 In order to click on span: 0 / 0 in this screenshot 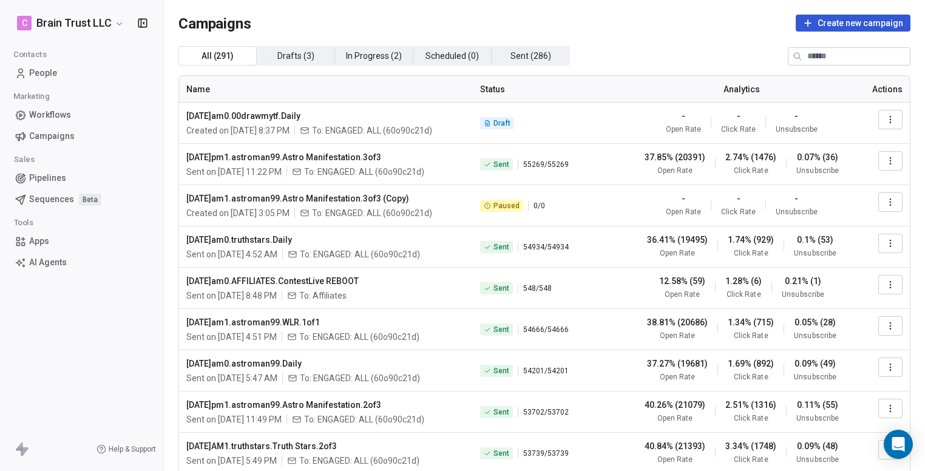, I will do `click(539, 206)`.